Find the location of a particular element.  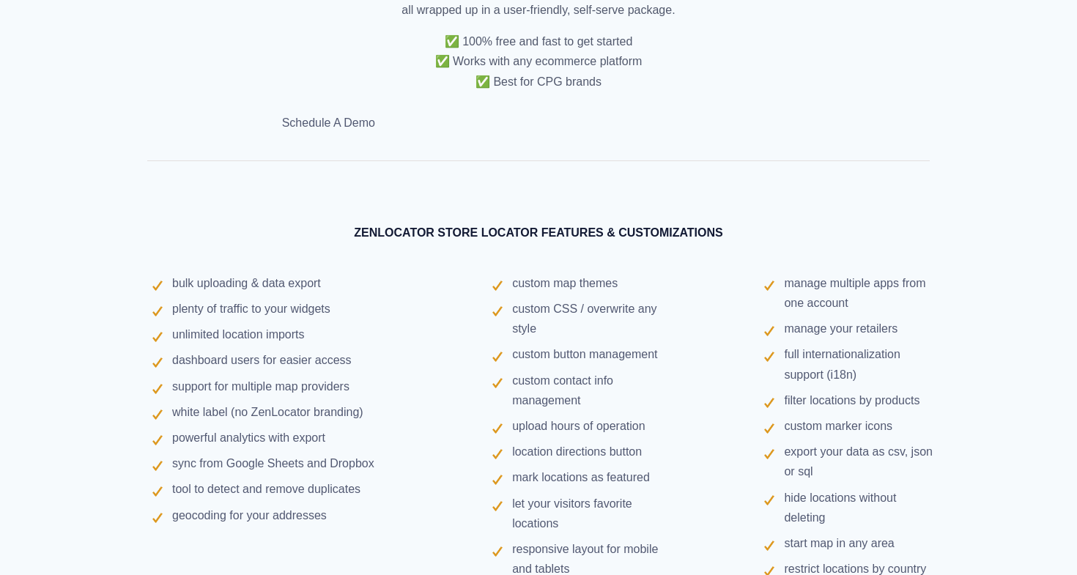

span: custom contact info management is located at coordinates (564, 391).